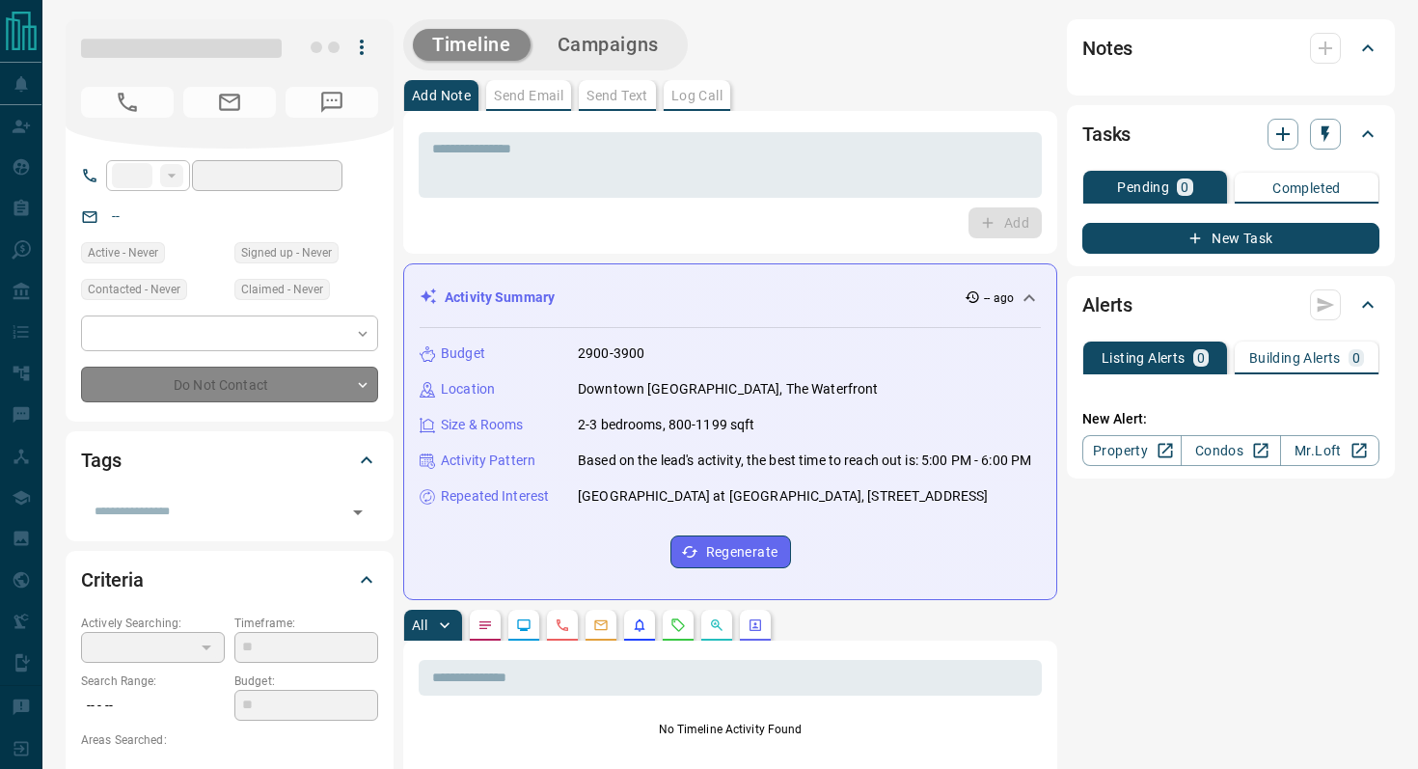 The image size is (1418, 769). Describe the element at coordinates (730, 729) in the screenshot. I see `p: No Timeline Activity Found` at that location.